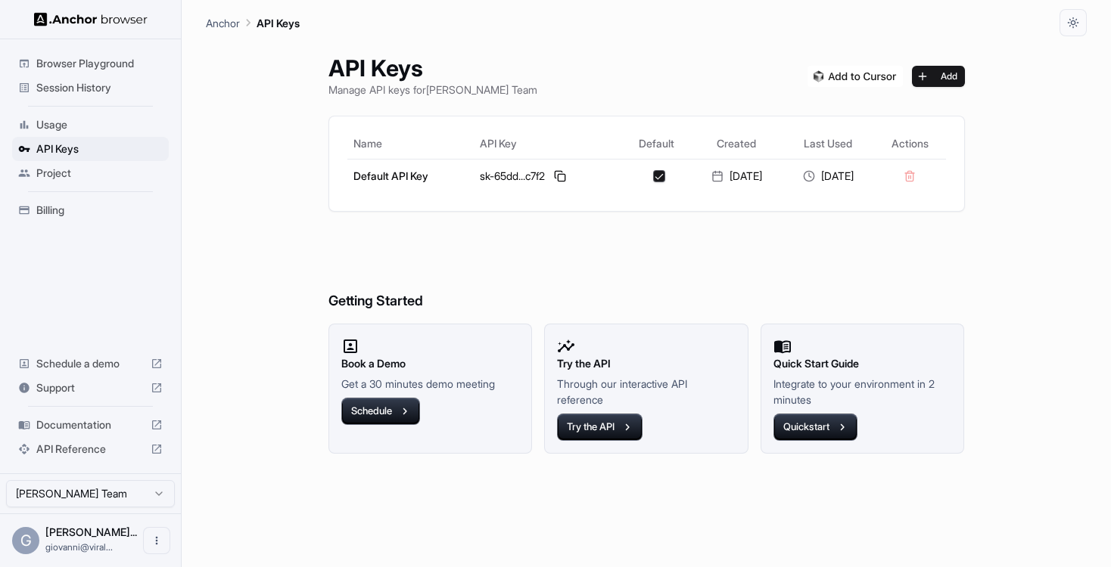 The width and height of the screenshot is (1111, 567). What do you see at coordinates (90, 210) in the screenshot?
I see `div: Billing` at bounding box center [90, 210].